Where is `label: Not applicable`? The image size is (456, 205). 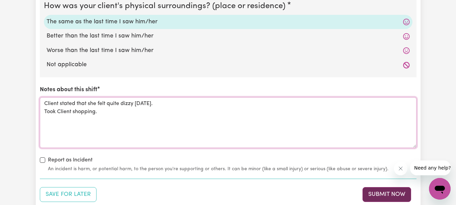
label: Not applicable is located at coordinates (228, 65).